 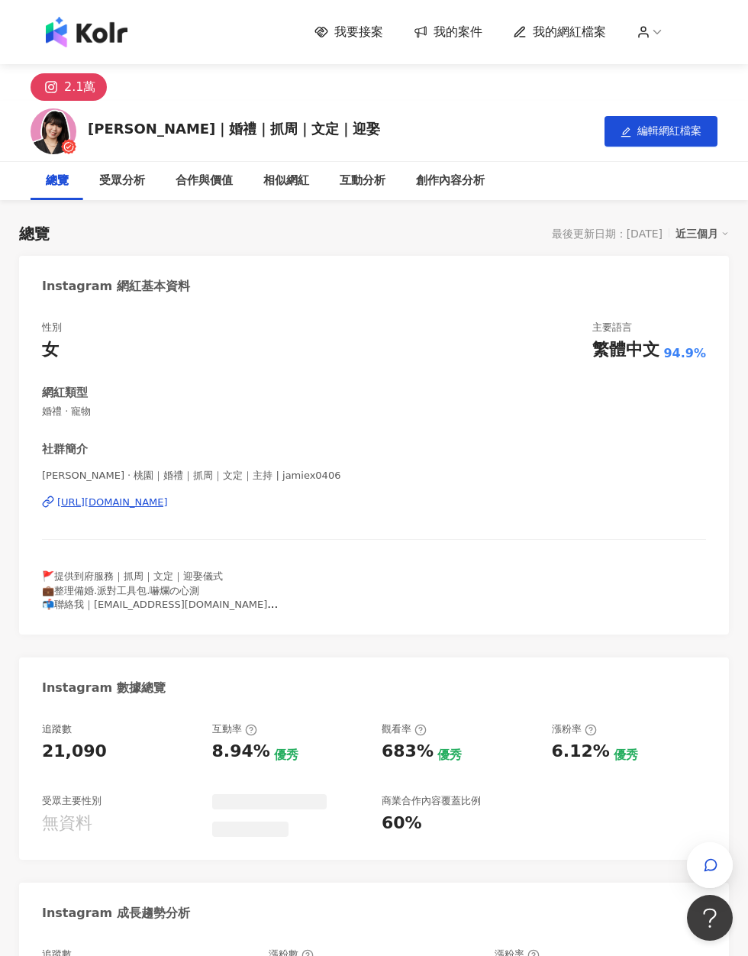 I want to click on img: logo, so click(x=86, y=32).